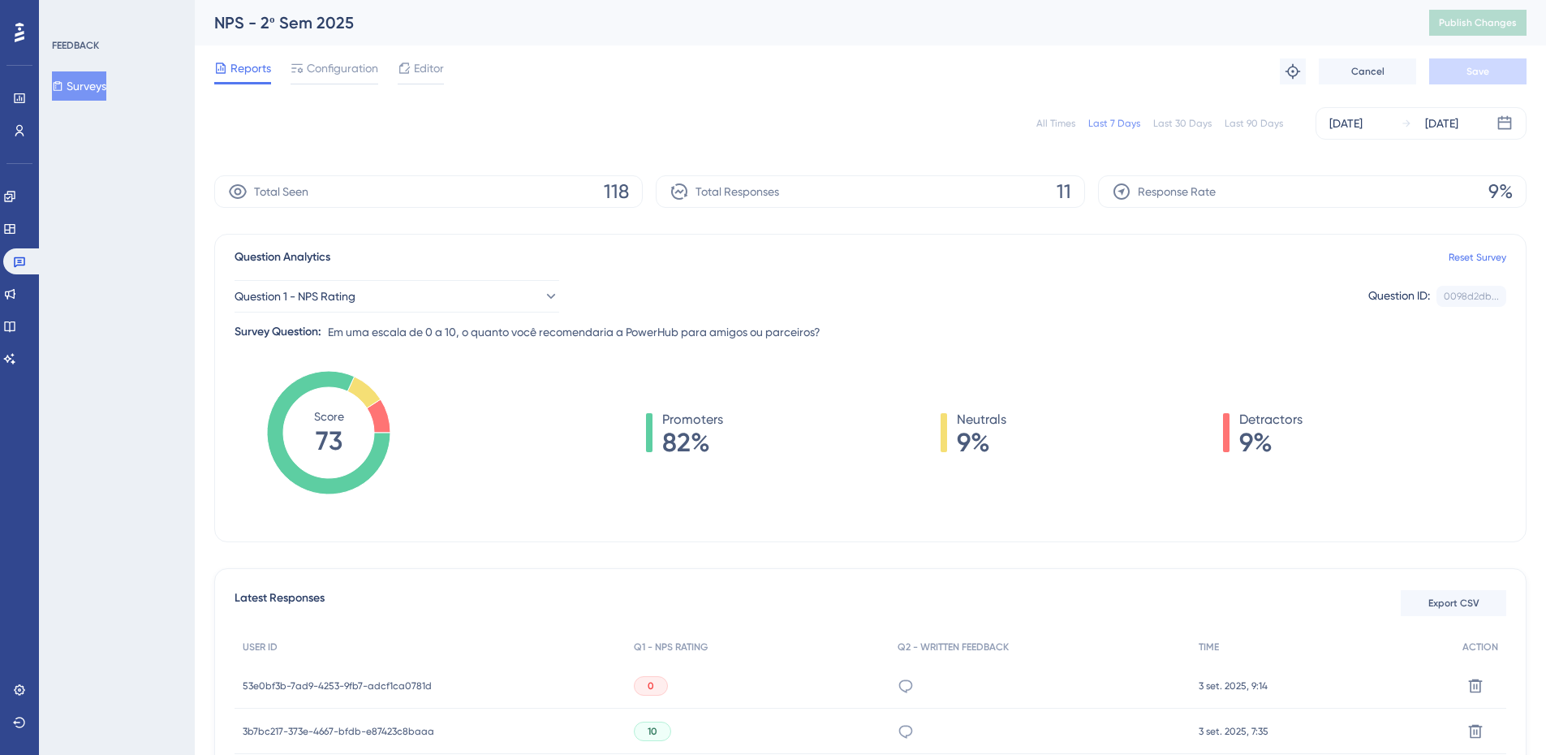  I want to click on span: Q1 - NPS RATING, so click(670, 647).